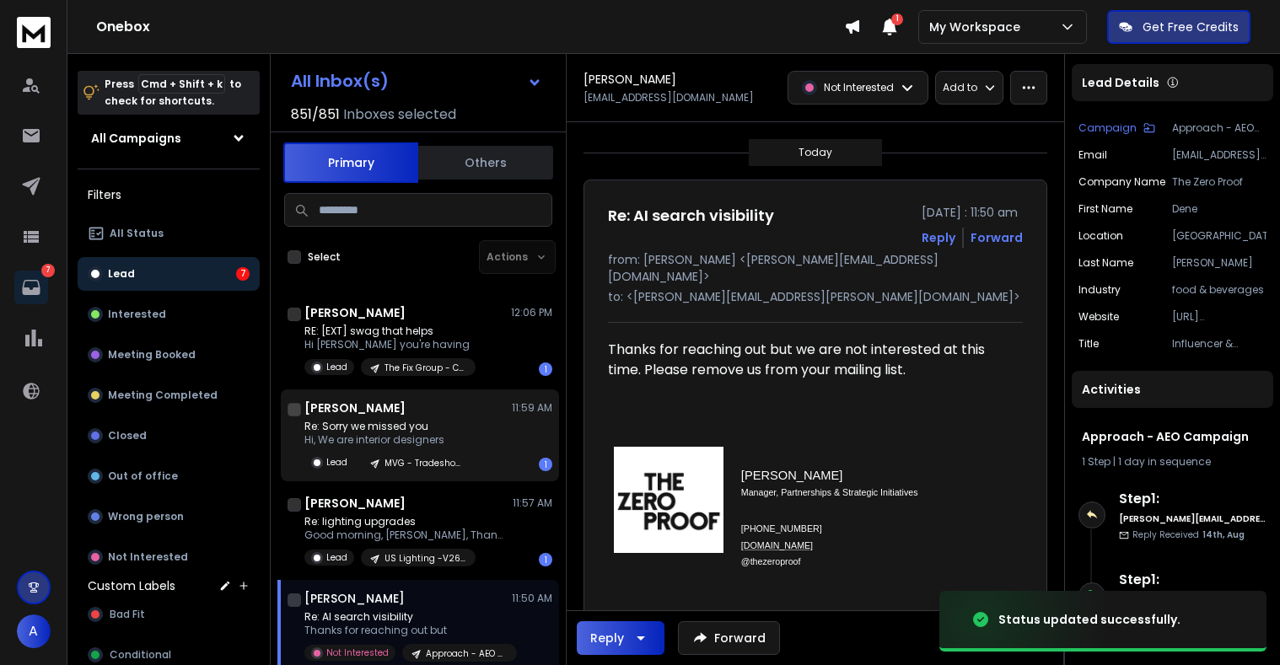 The width and height of the screenshot is (1280, 665). I want to click on span: Cmd + Shift + k, so click(181, 83).